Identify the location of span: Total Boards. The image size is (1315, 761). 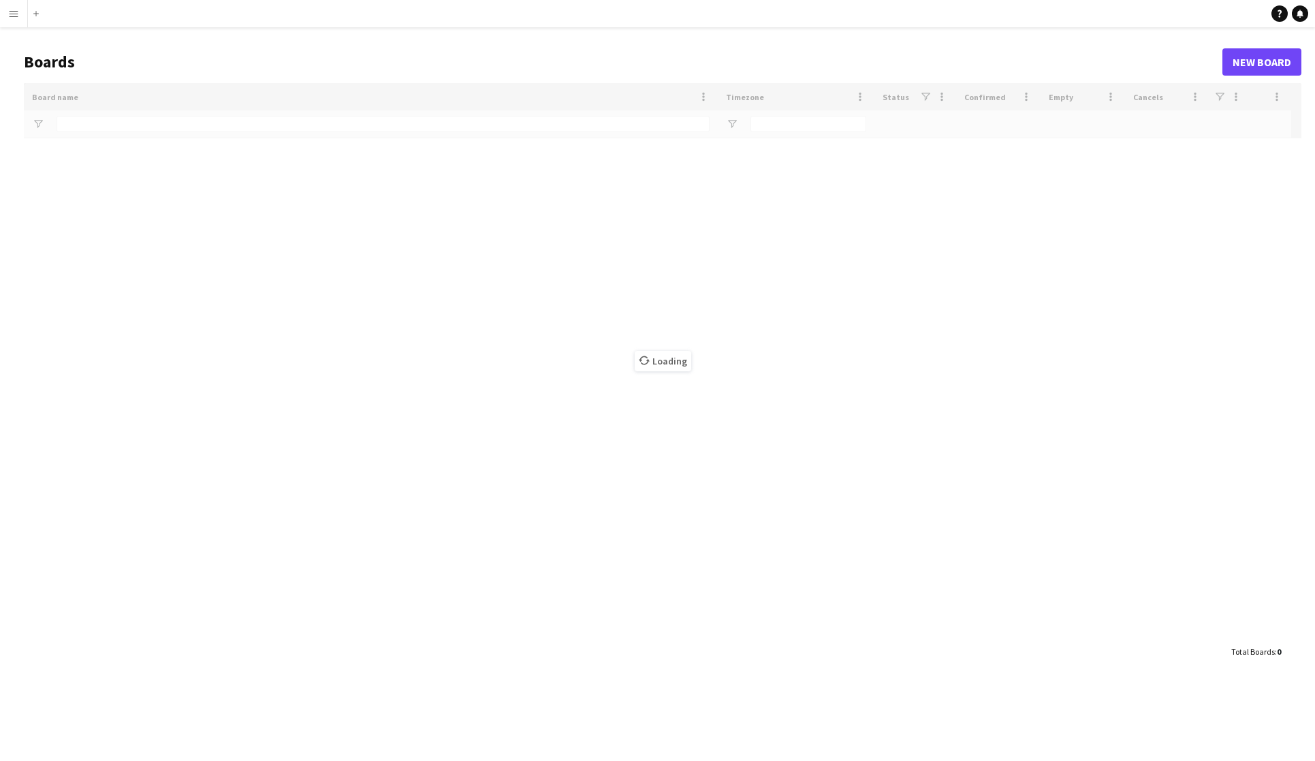
(1253, 651).